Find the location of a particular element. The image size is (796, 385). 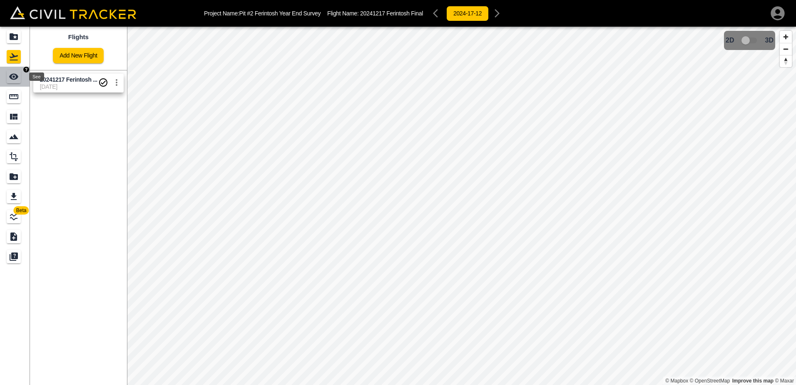

button: Reset bearing to north is located at coordinates (786, 61).